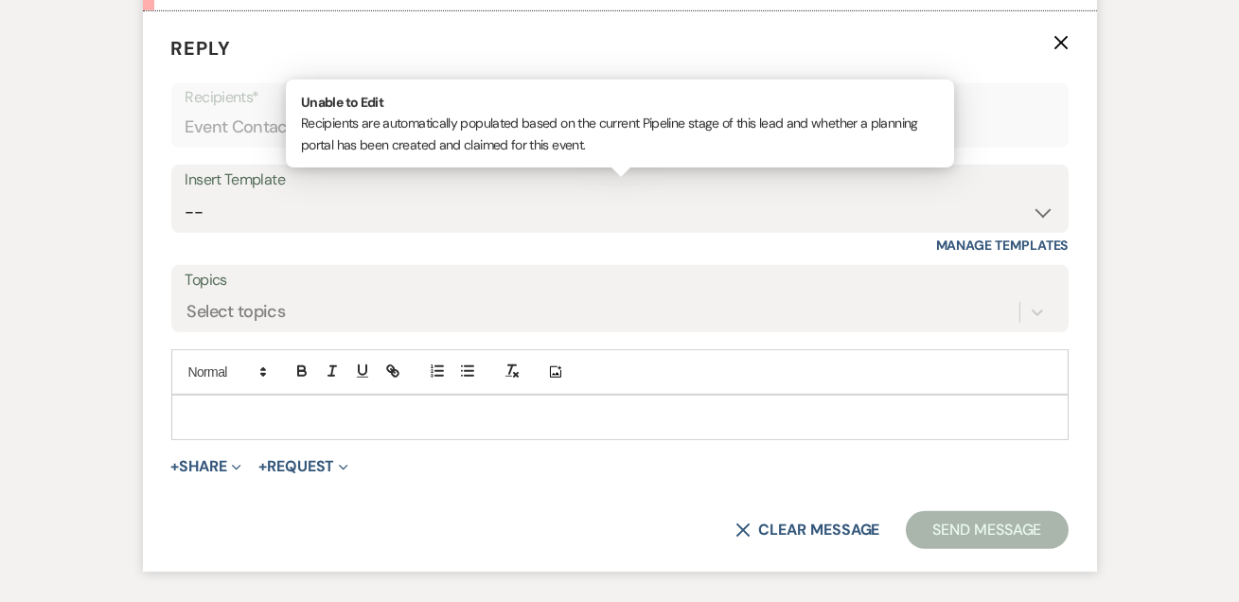 The width and height of the screenshot is (1239, 602). What do you see at coordinates (620, 127) in the screenshot?
I see `div: Event Contacts` at bounding box center [620, 127].